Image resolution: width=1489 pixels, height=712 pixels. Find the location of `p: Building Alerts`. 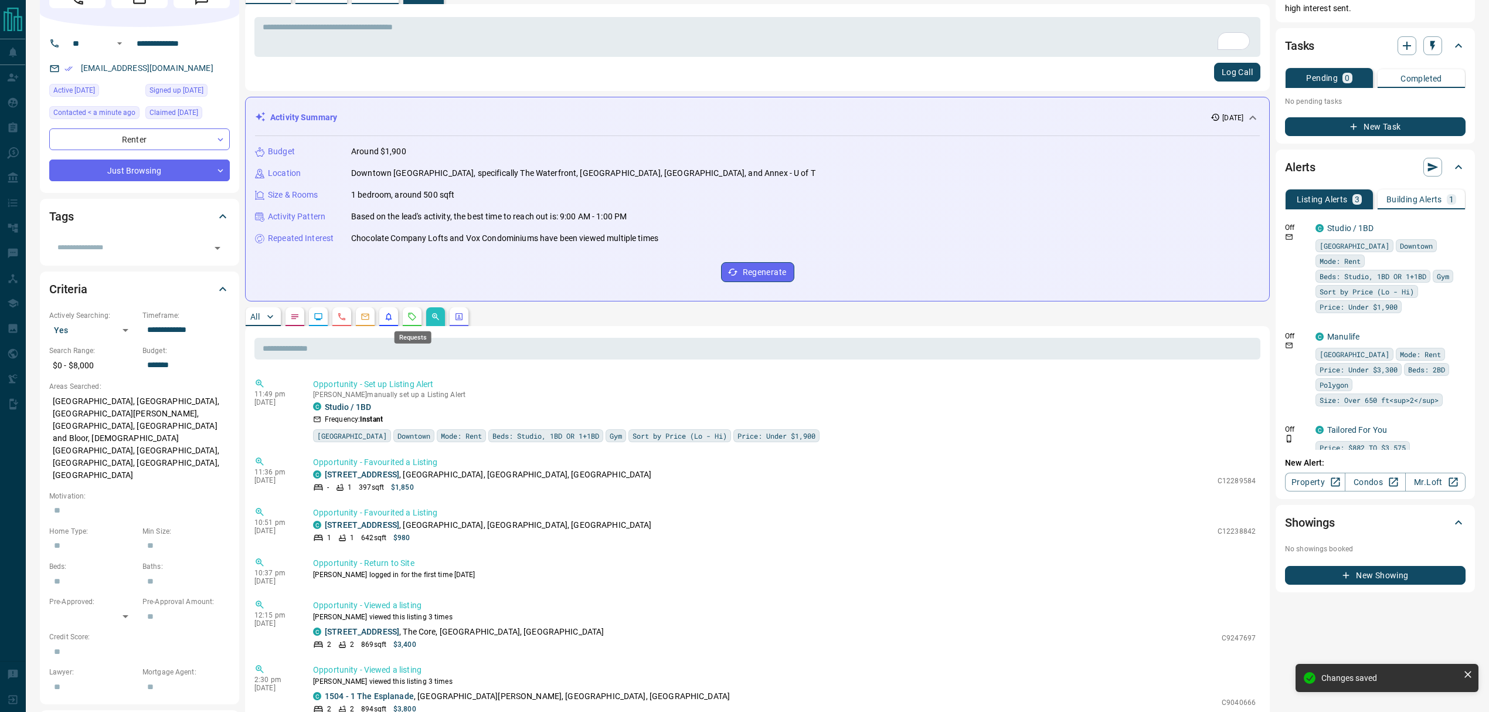

p: Building Alerts is located at coordinates (1414, 199).